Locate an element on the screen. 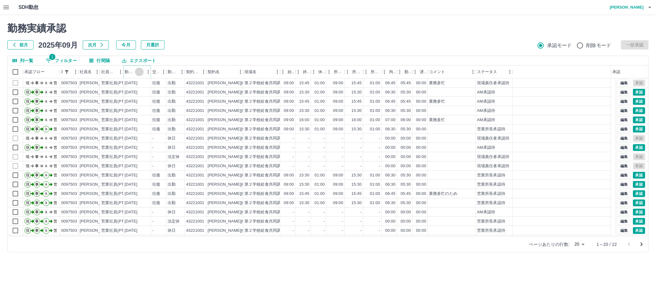 The image size is (656, 296). div: 06:45 is located at coordinates (390, 102).